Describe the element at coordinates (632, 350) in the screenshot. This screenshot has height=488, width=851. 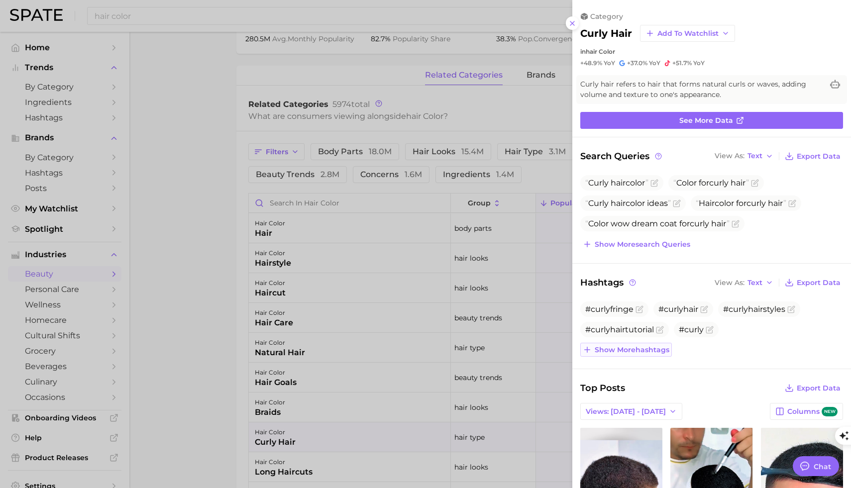
I see `span: Show more hashtags` at that location.